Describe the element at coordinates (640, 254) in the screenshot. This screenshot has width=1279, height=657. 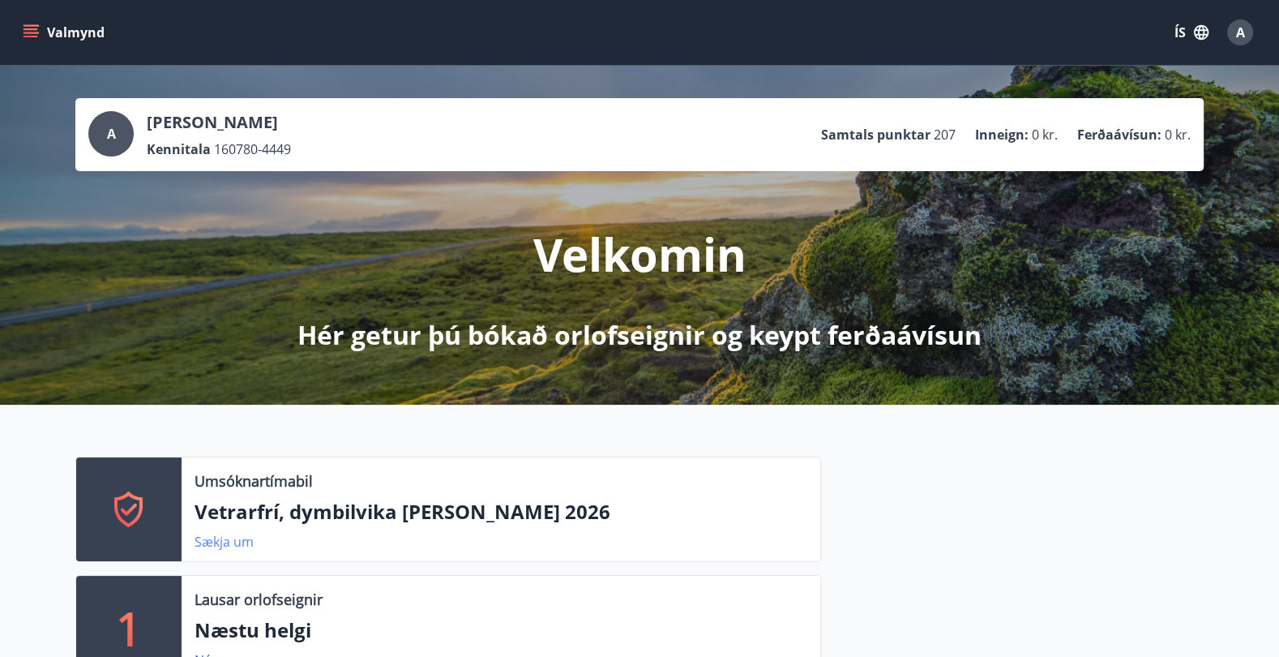
I see `p: Velkomin` at that location.